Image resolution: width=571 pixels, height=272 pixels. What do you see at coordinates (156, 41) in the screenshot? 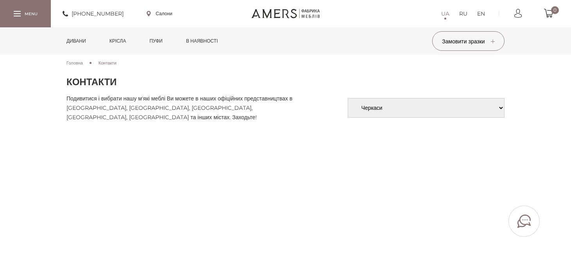
I see `a: Пуфи` at bounding box center [156, 41].